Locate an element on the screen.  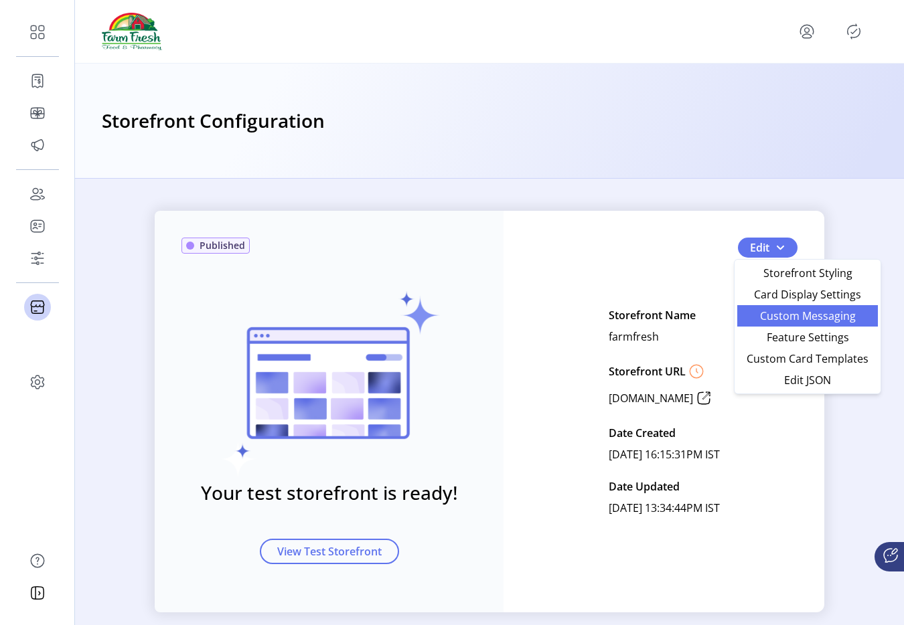
button: View Test Storefront is located at coordinates (329, 552).